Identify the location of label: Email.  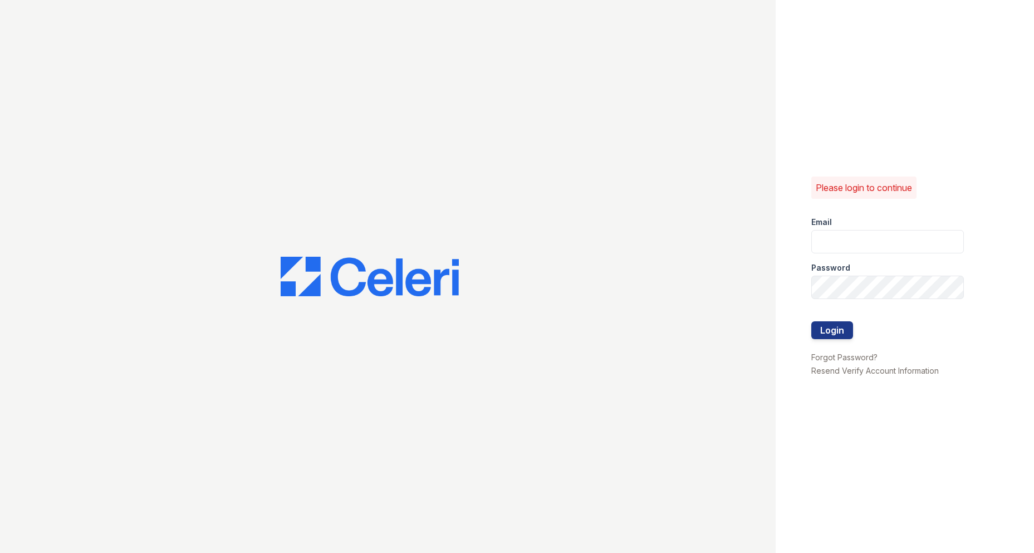
(821, 222).